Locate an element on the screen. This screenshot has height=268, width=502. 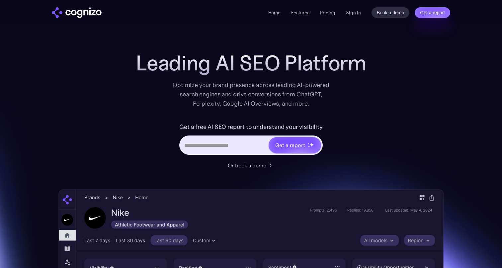
a: Home is located at coordinates (274, 13).